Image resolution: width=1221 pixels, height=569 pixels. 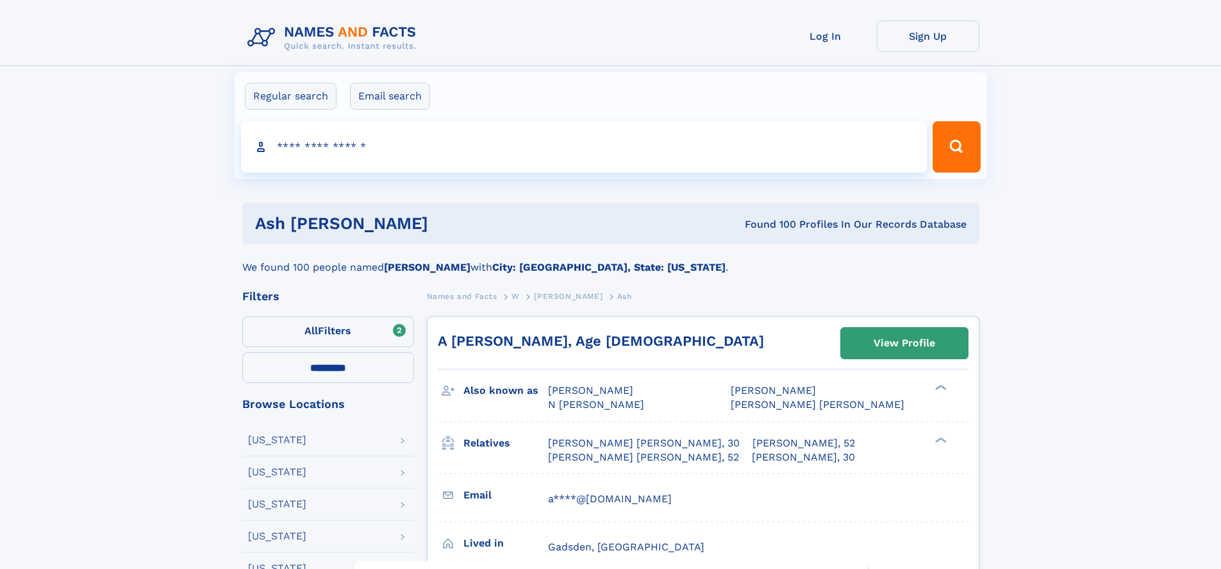 I want to click on div: Found 100 Profiles In Our Records Database, so click(x=776, y=224).